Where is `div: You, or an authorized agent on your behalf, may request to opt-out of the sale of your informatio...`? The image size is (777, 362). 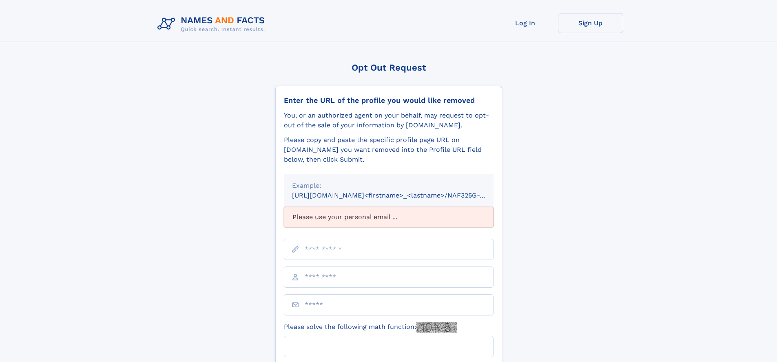 div: You, or an authorized agent on your behalf, may request to opt-out of the sale of your informatio... is located at coordinates (389, 120).